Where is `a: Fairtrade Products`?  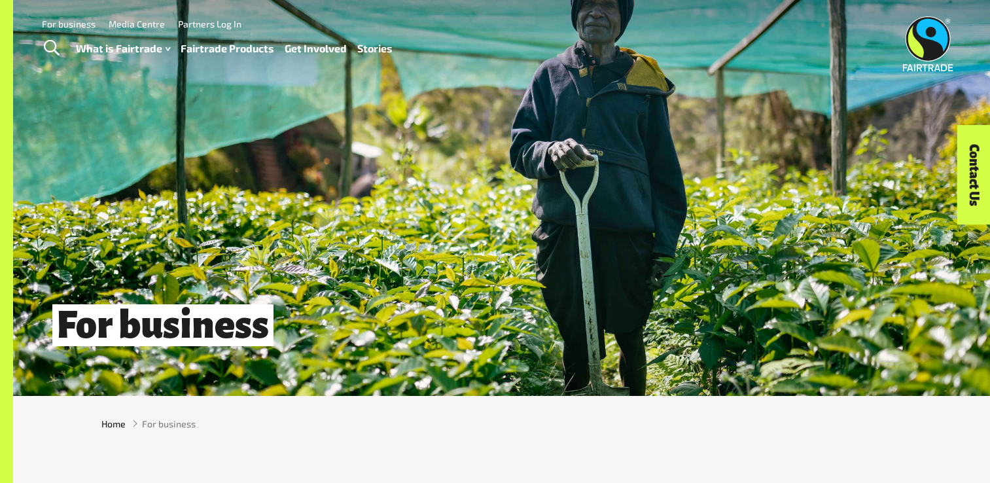
a: Fairtrade Products is located at coordinates (227, 48).